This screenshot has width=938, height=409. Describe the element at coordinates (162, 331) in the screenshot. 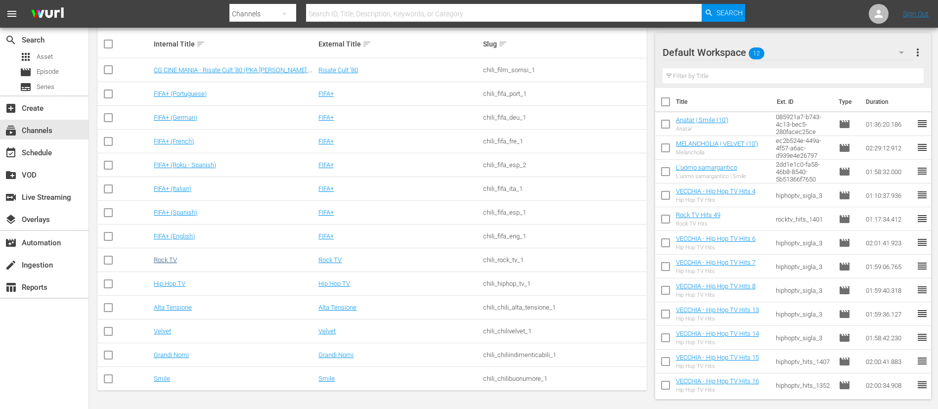

I see `a: Velvet` at that location.